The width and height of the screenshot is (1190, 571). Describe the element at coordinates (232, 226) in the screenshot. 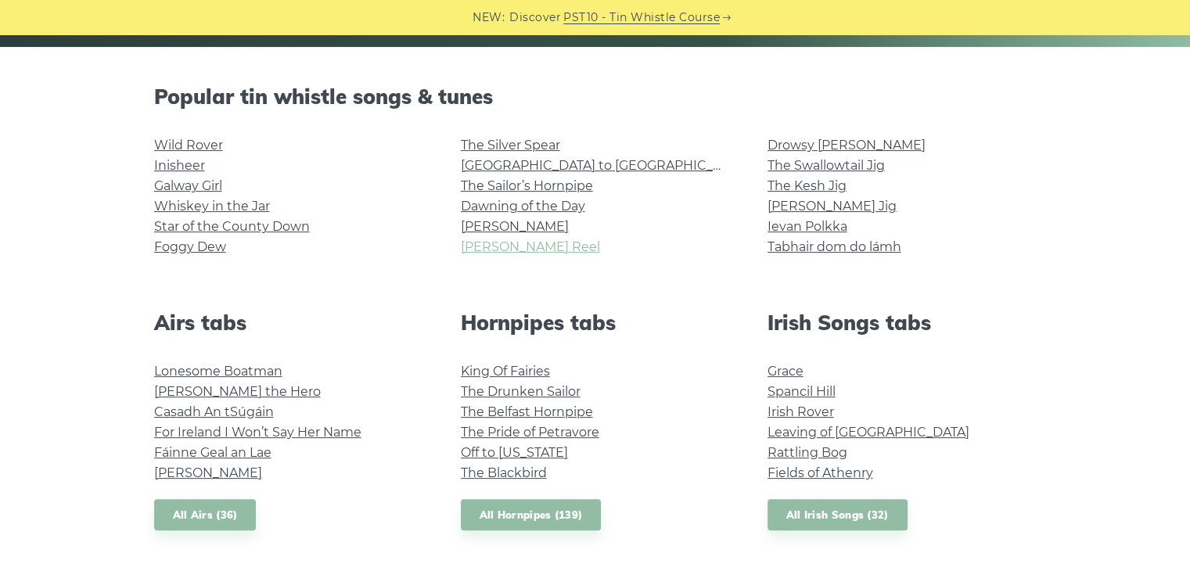

I see `a: Star of the County Down` at that location.